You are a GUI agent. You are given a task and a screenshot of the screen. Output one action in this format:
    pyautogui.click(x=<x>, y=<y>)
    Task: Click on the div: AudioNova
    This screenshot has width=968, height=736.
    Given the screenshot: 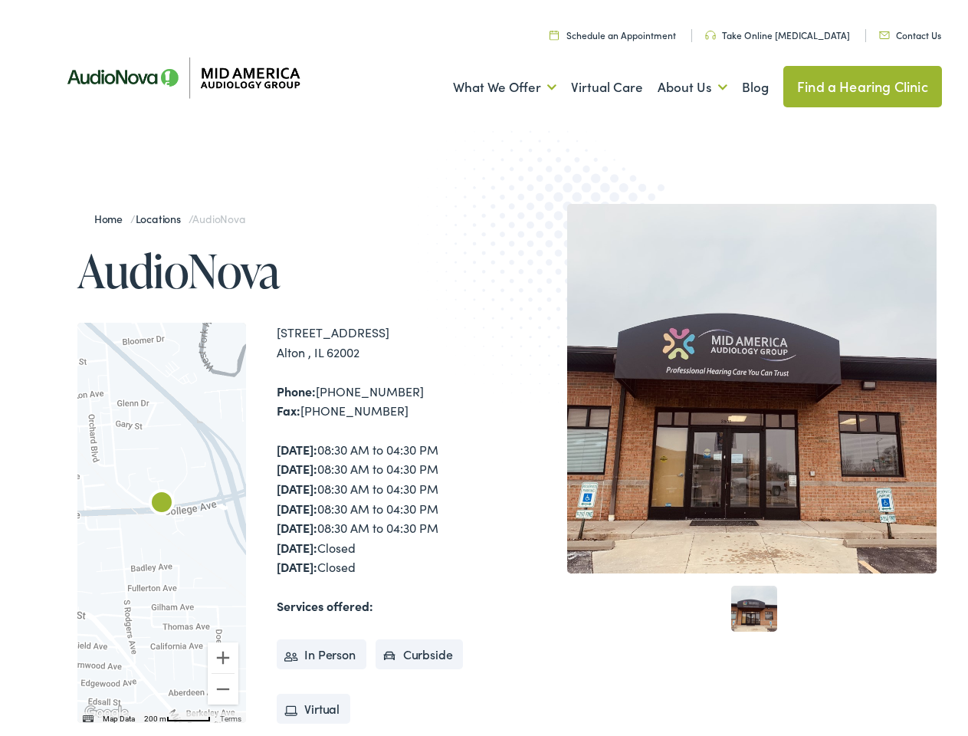 What is the action you would take?
    pyautogui.click(x=162, y=500)
    